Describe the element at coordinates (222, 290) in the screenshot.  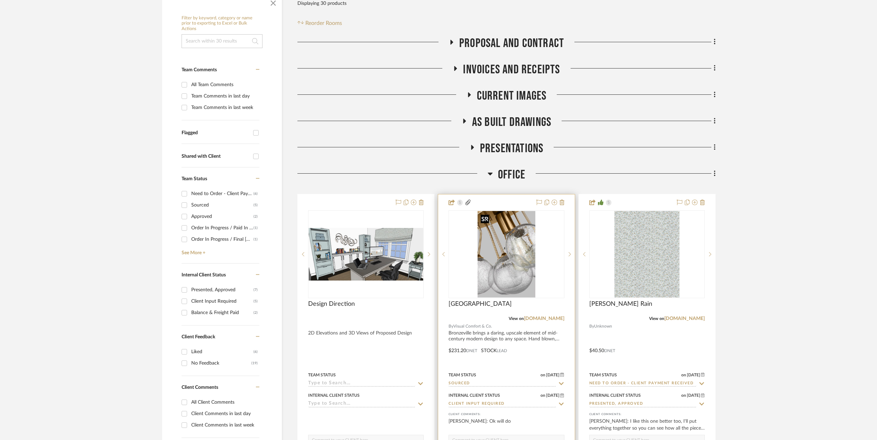
I see `div: Presented, Approved` at that location.